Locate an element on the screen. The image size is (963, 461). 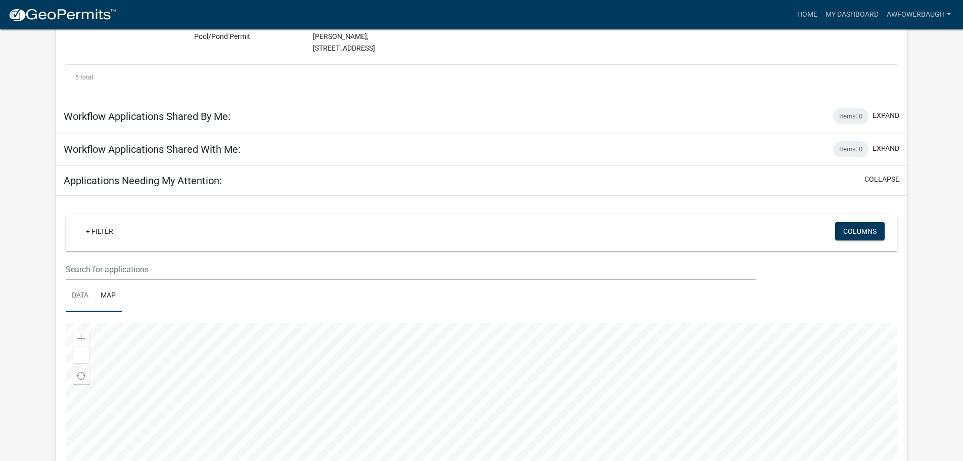
input: Search for applications is located at coordinates (410, 269).